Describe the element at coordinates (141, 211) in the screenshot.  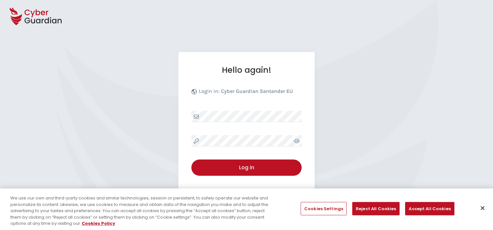
I see `div: We use our own and third-party cookies and similar technologies, session or persistent, to safely...` at that location.